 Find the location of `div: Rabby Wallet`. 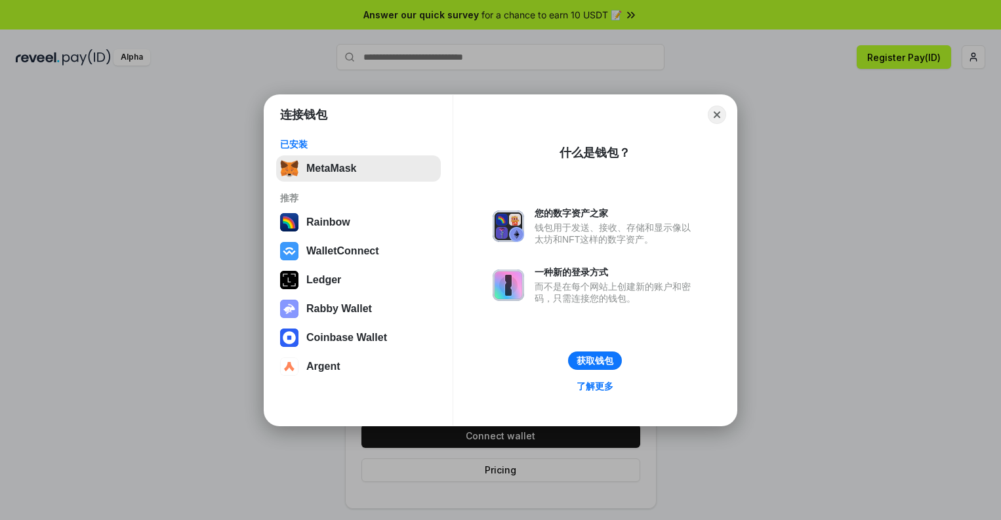

div: Rabby Wallet is located at coordinates (339, 309).